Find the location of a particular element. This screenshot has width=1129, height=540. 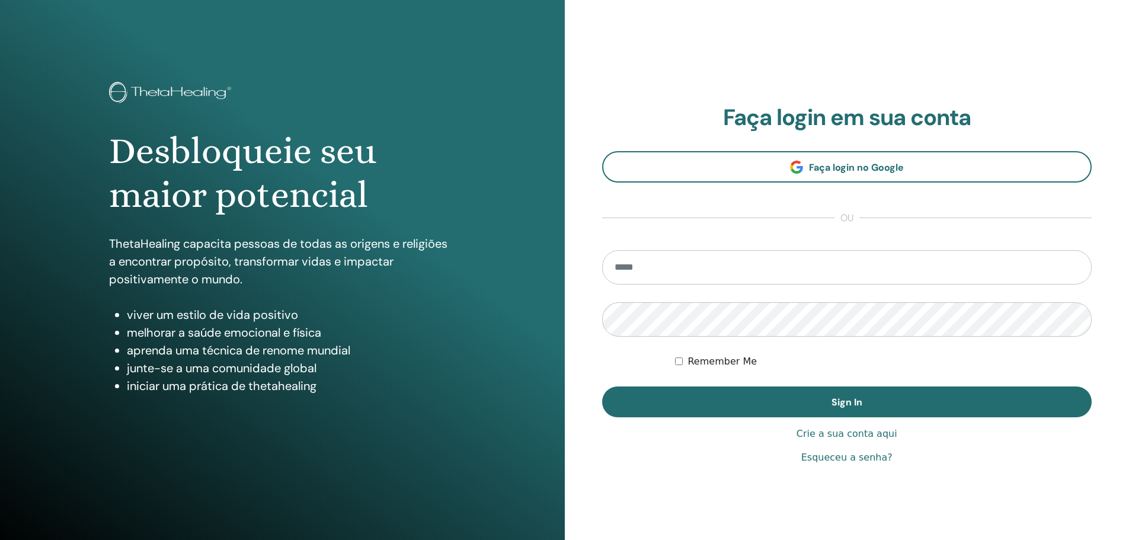

li: aprenda uma técnica de renome mundial is located at coordinates (291, 350).